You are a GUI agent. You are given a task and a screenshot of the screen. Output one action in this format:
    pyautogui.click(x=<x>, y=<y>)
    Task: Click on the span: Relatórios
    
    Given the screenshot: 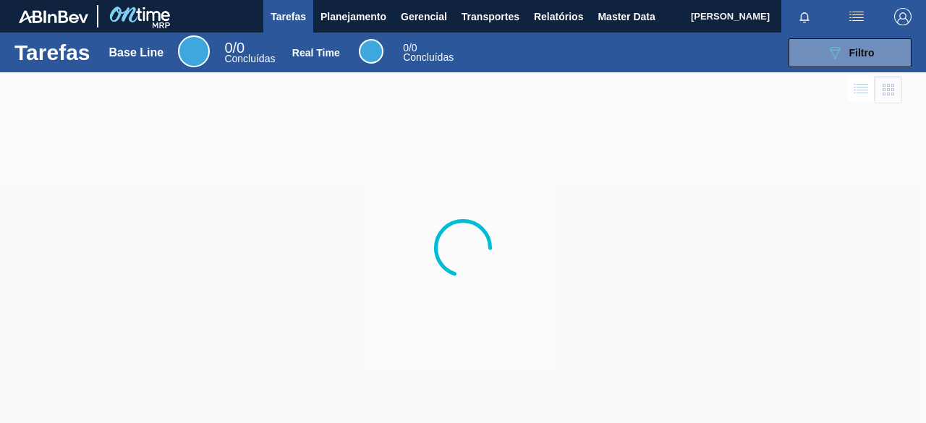 What is the action you would take?
    pyautogui.click(x=559, y=17)
    